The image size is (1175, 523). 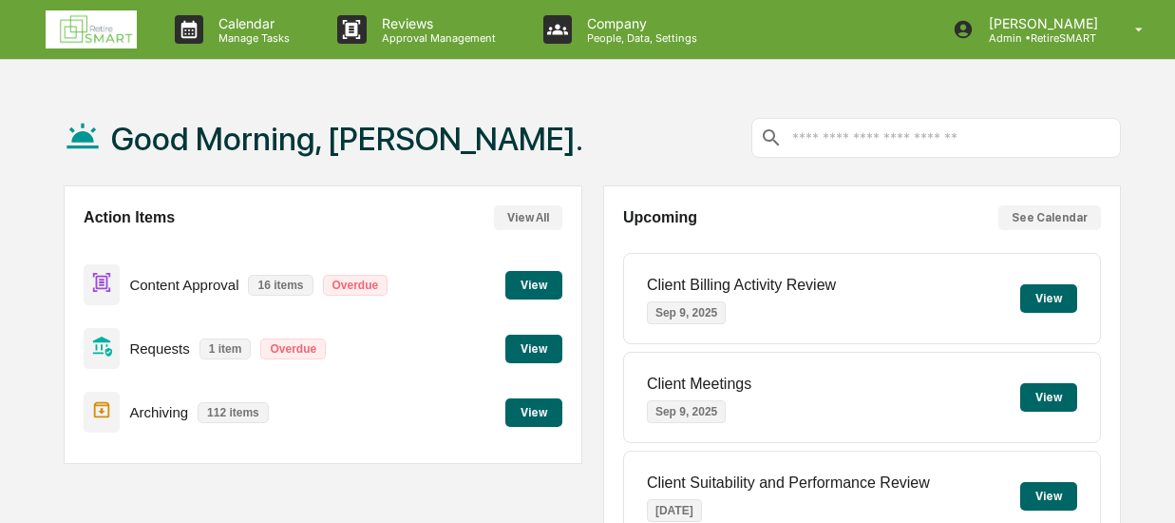 I want to click on p: 1 item, so click(x=225, y=349).